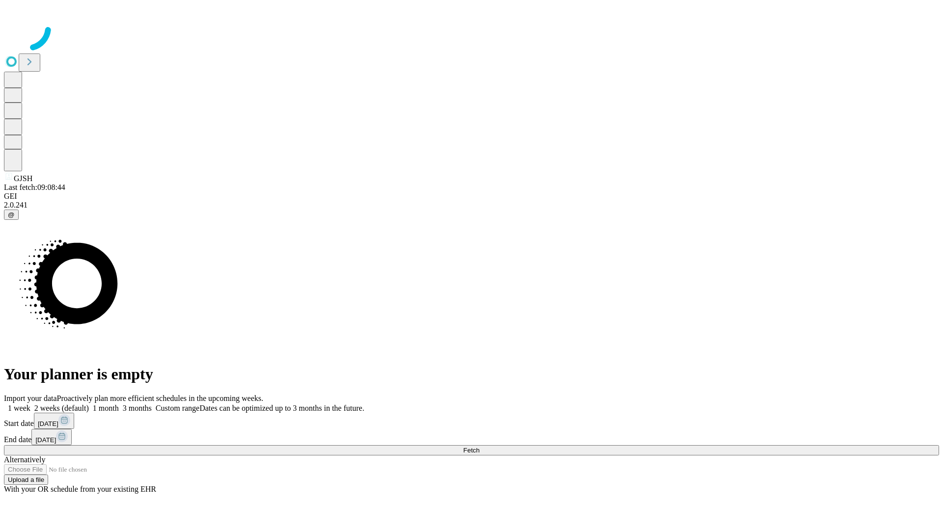  Describe the element at coordinates (177, 408) in the screenshot. I see `span: Custom range` at that location.